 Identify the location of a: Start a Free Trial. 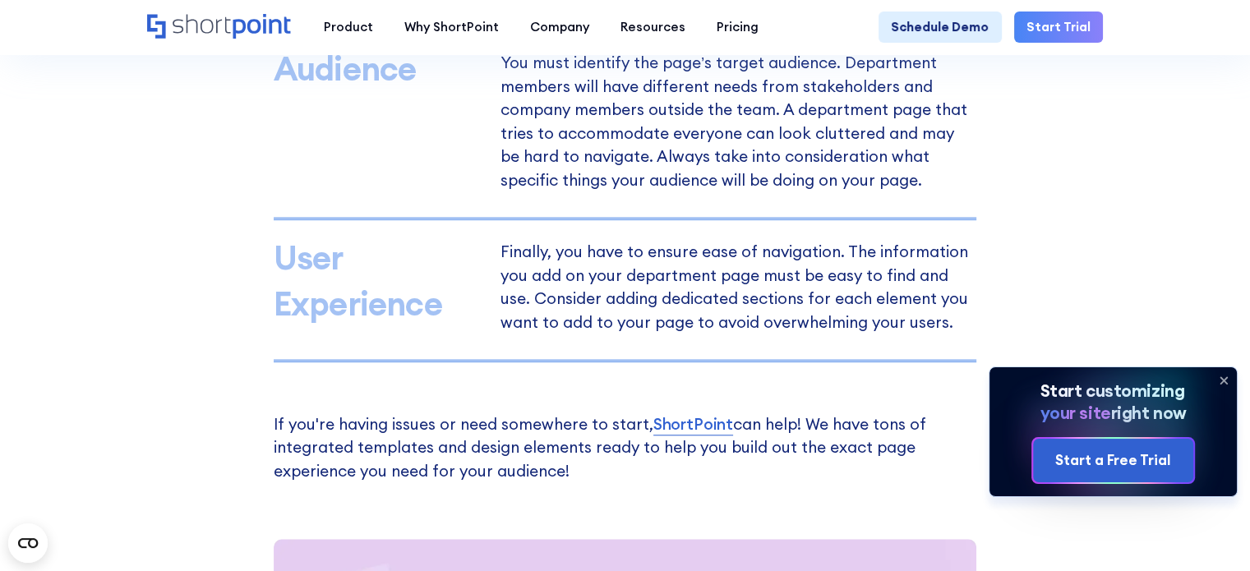
(1113, 460).